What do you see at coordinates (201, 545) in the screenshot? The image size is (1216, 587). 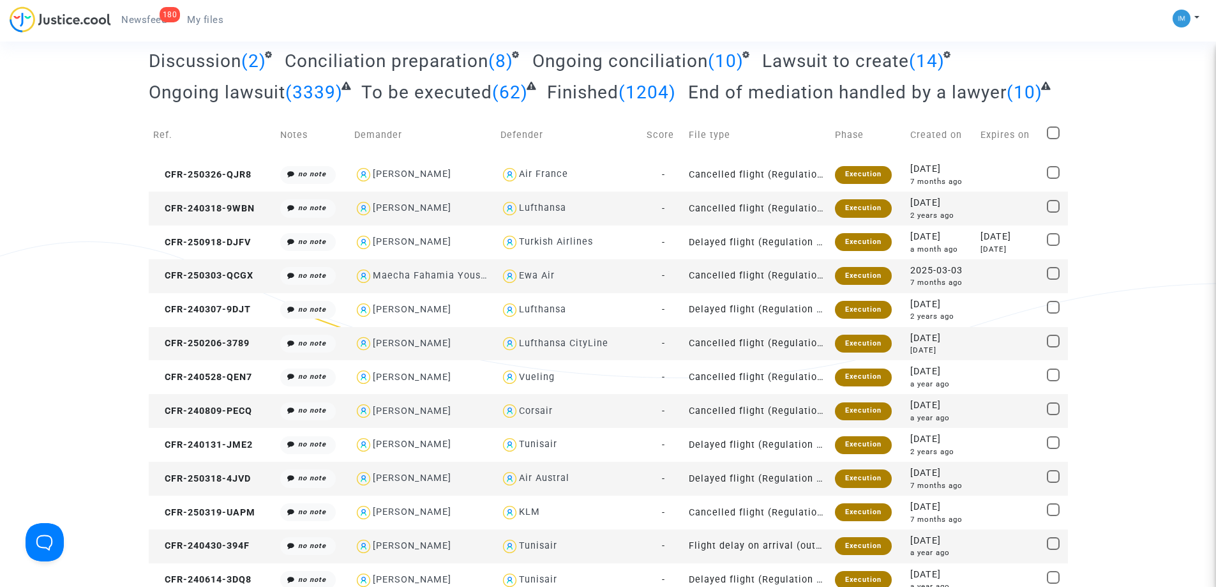 I see `span: CFR-240430-394F` at bounding box center [201, 545].